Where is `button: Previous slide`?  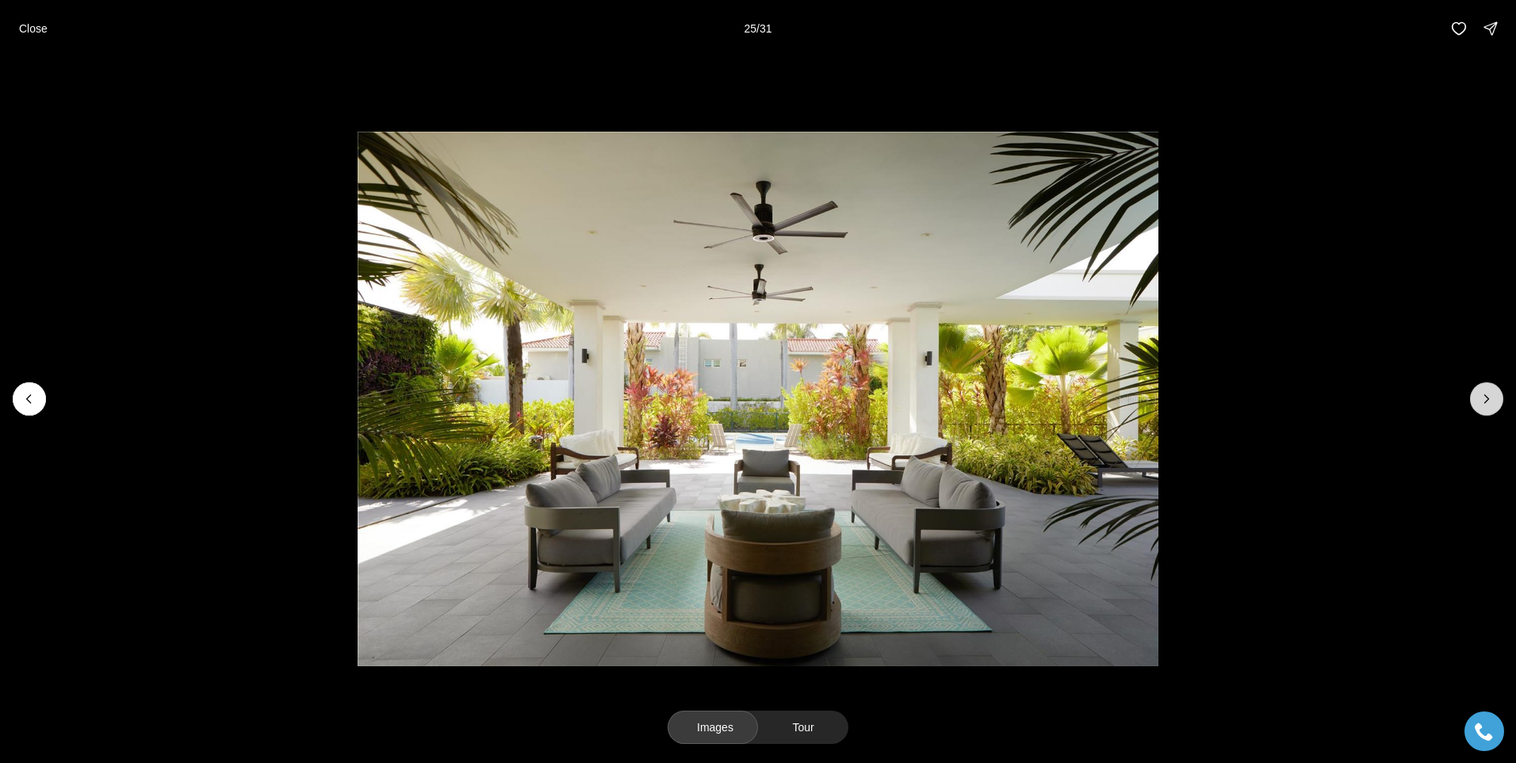
button: Previous slide is located at coordinates (29, 399).